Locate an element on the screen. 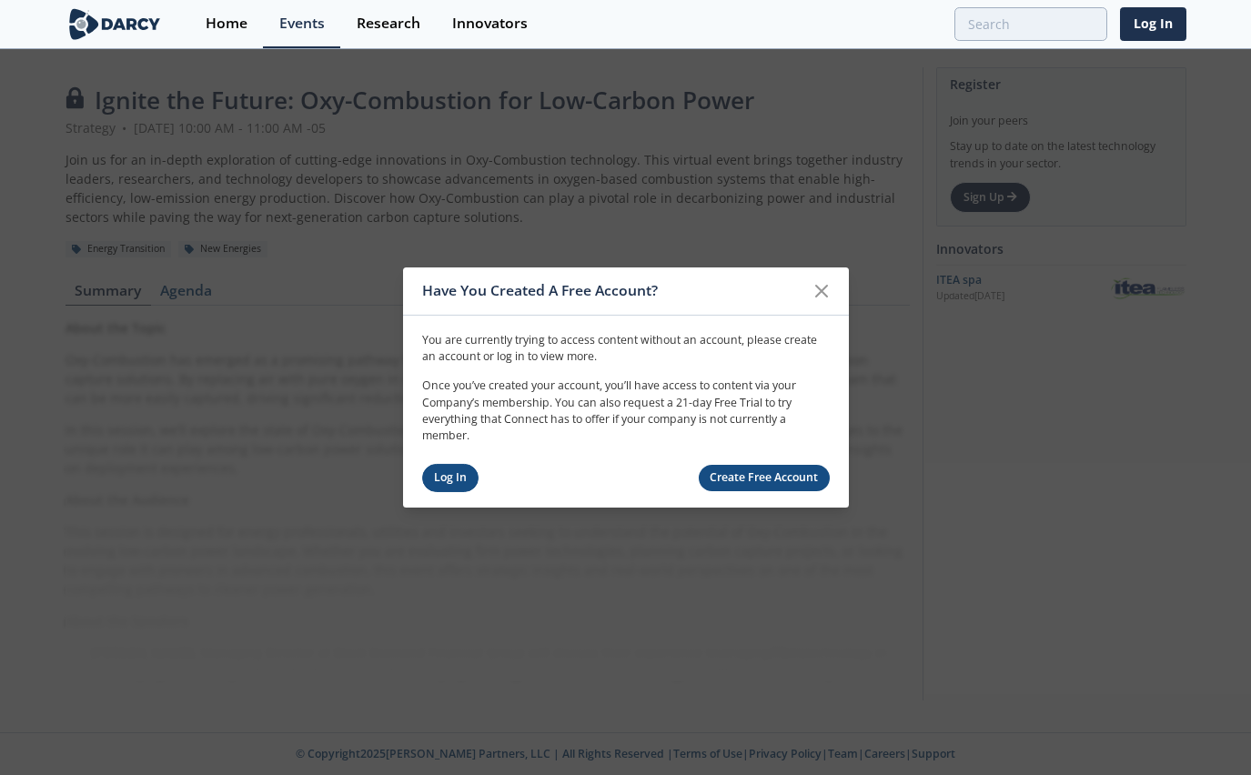 The image size is (1251, 775). a: Create Free Account is located at coordinates (764, 478).